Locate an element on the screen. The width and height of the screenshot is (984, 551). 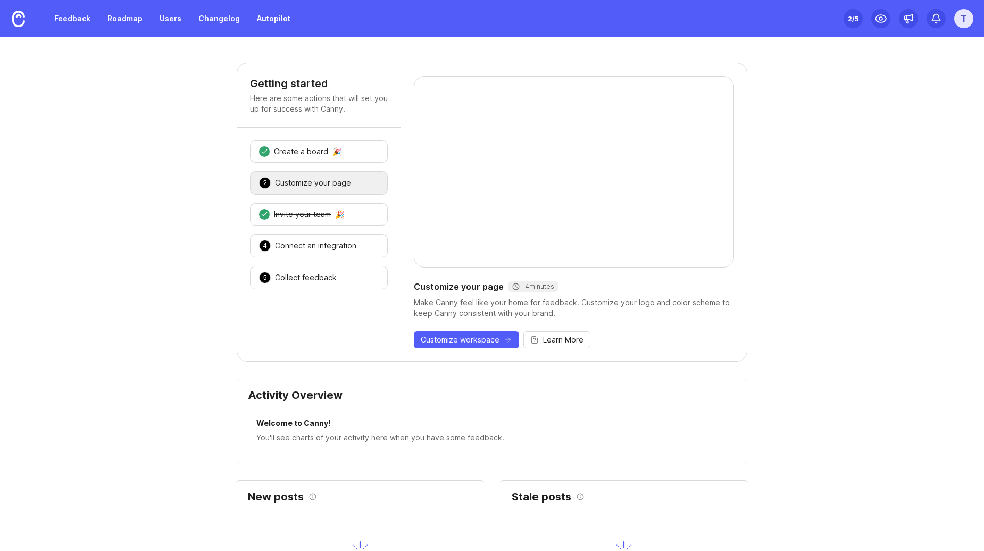
a: Learn More is located at coordinates (557, 340).